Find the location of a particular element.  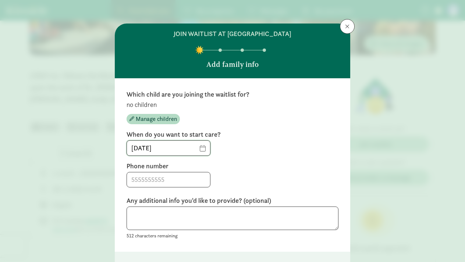

label: Which child are you joining the waitlist for? is located at coordinates (233, 95).